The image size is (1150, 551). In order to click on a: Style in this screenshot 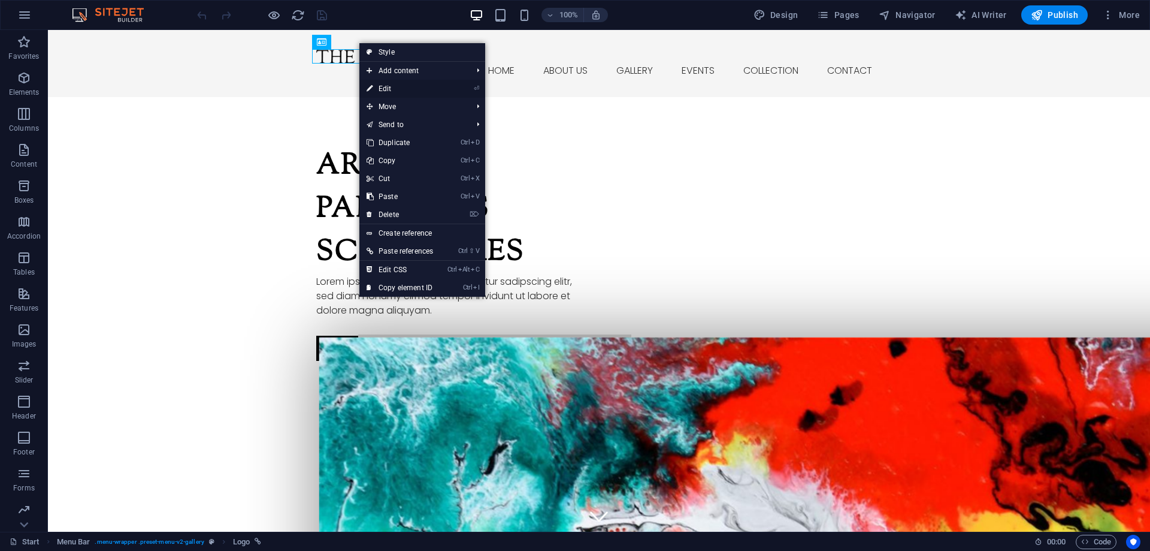, I will do `click(422, 52)`.